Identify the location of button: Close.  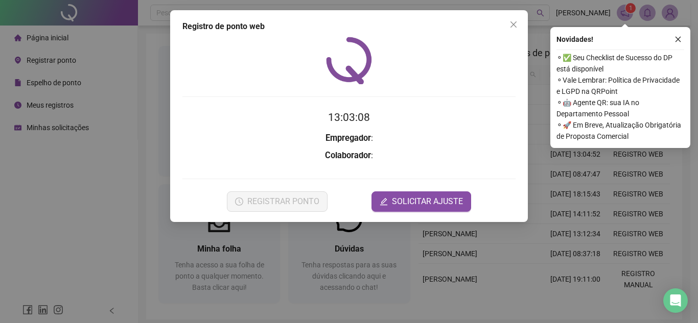
(513, 25).